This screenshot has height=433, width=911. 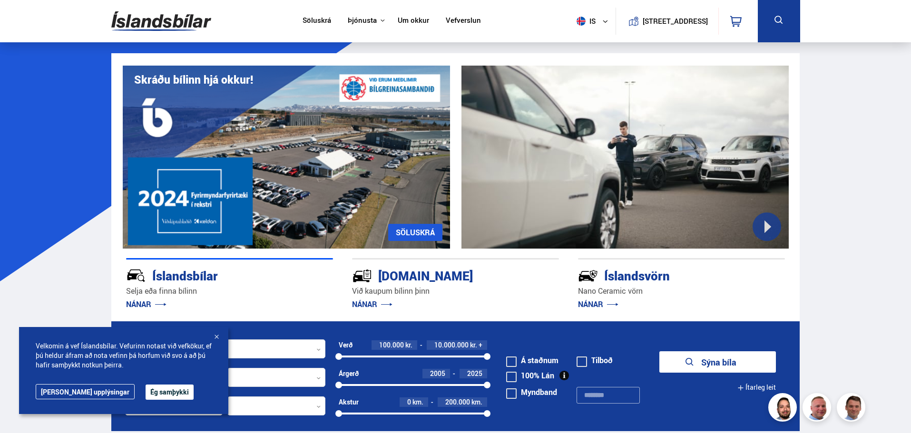 I want to click on span: 200.000, so click(x=458, y=402).